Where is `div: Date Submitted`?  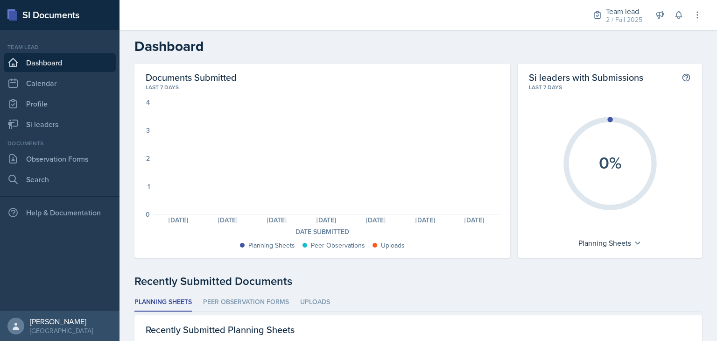 div: Date Submitted is located at coordinates (322, 231).